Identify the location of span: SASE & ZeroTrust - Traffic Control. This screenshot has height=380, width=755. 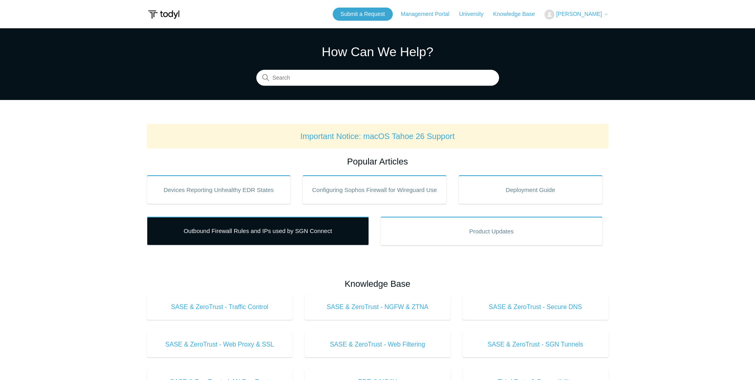
(220, 307).